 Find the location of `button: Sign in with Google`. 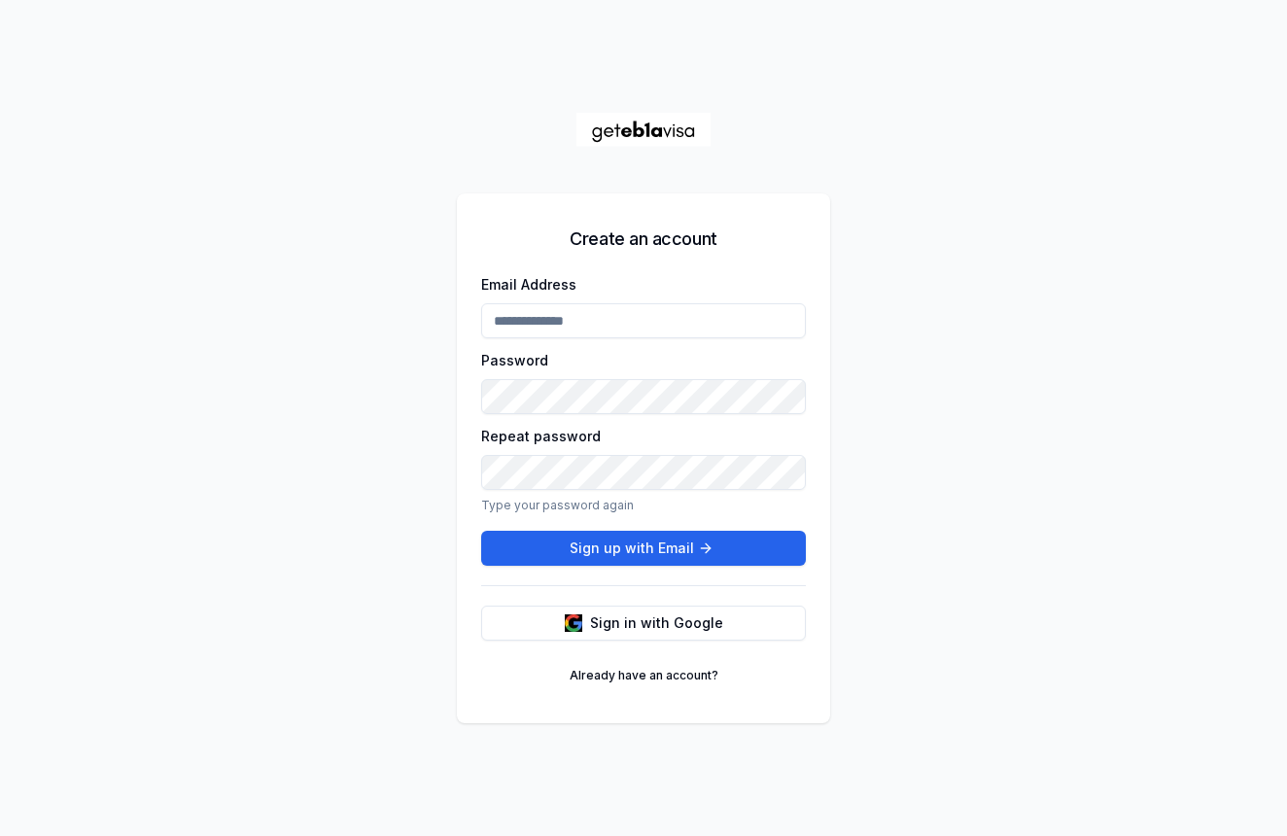

button: Sign in with Google is located at coordinates (643, 623).